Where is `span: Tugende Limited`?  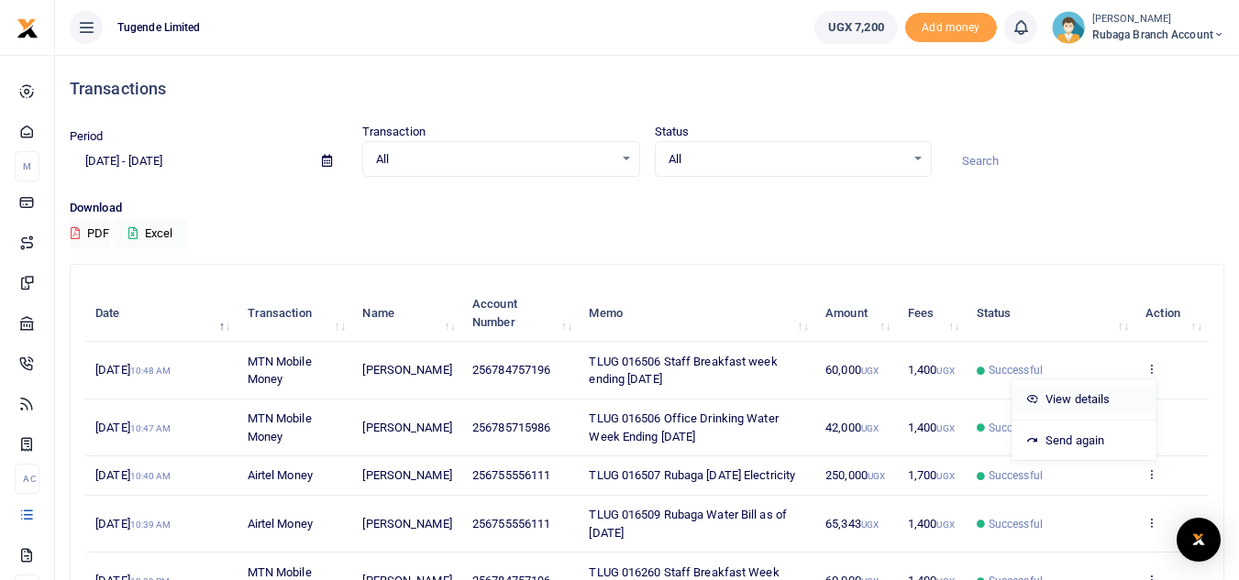 span: Tugende Limited is located at coordinates (159, 28).